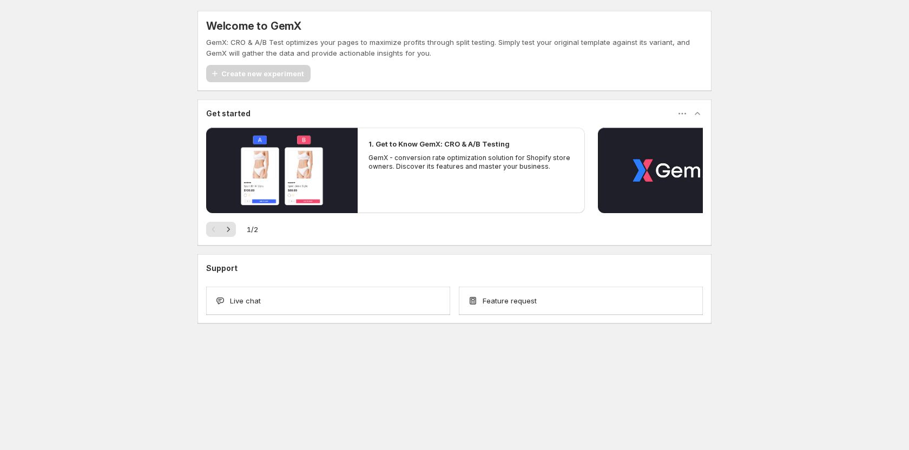 This screenshot has width=909, height=450. Describe the element at coordinates (254, 26) in the screenshot. I see `h5: Welcome to GemX` at that location.